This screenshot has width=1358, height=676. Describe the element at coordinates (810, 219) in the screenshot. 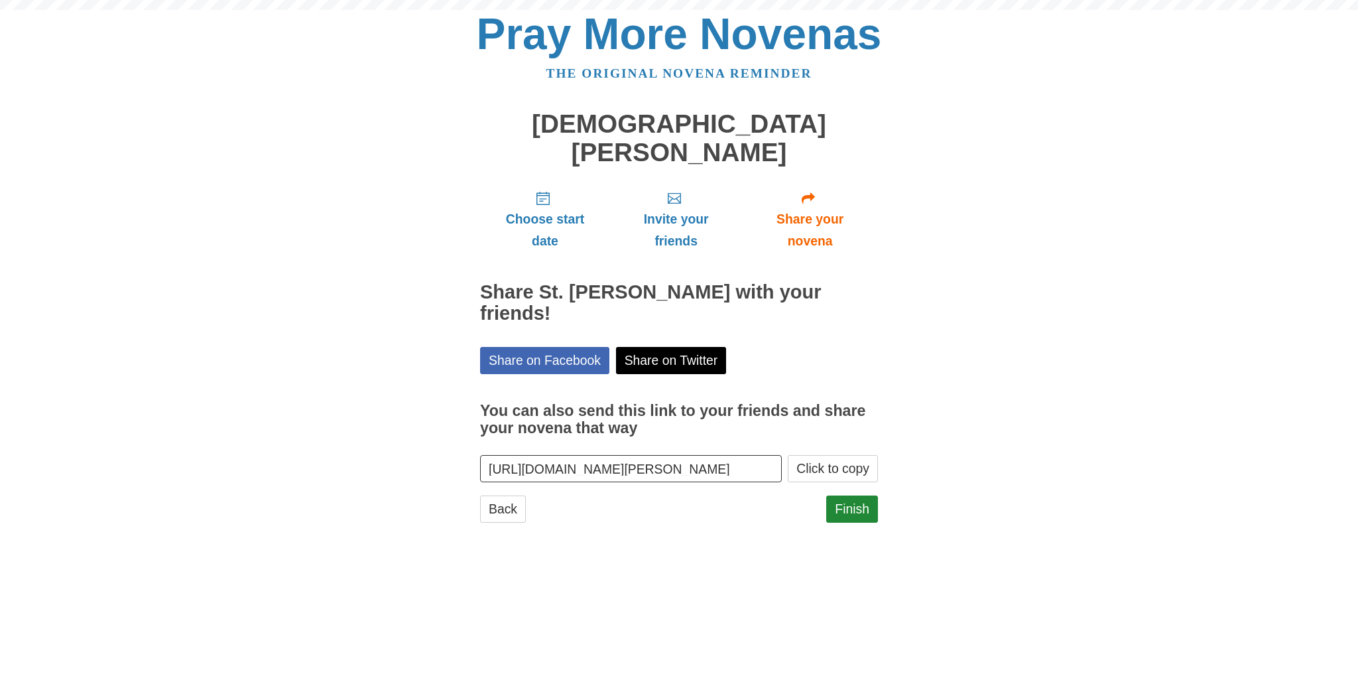

I see `a: Share your novena` at that location.